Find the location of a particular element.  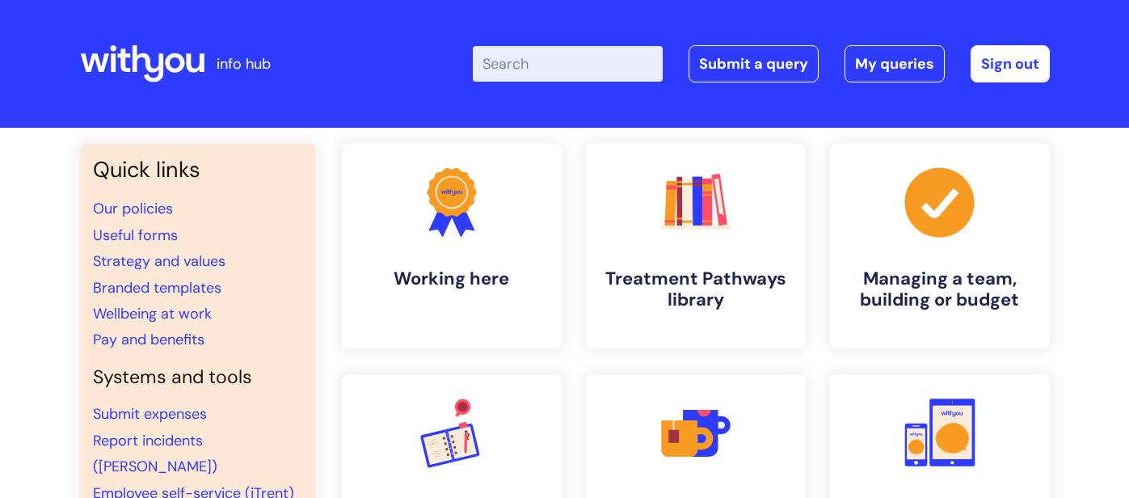

h4: Systems and tools is located at coordinates (198, 378).